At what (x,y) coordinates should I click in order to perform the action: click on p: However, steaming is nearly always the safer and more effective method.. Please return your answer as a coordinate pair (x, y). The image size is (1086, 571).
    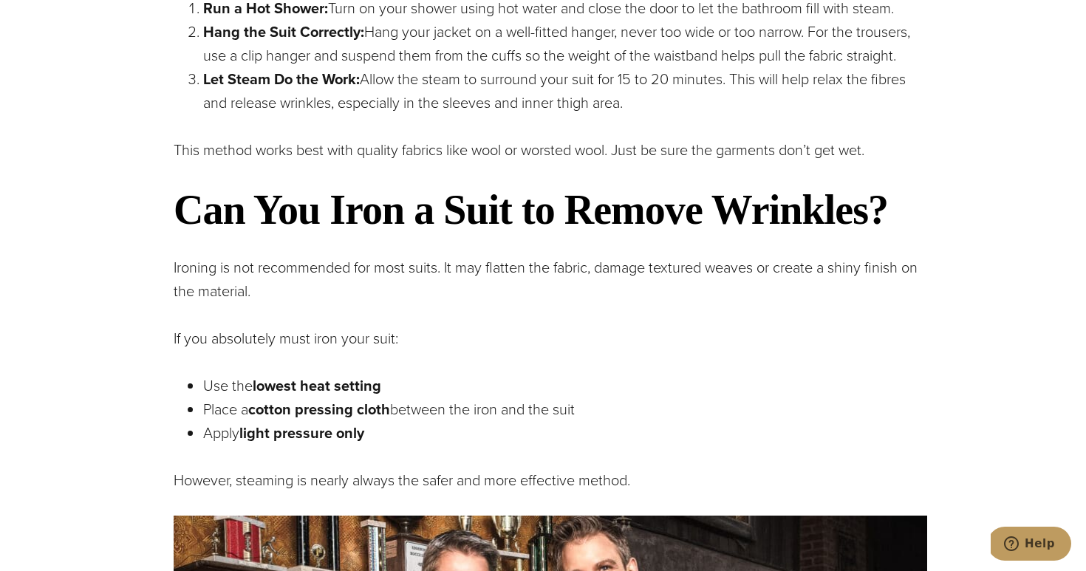
    Looking at the image, I should click on (550, 480).